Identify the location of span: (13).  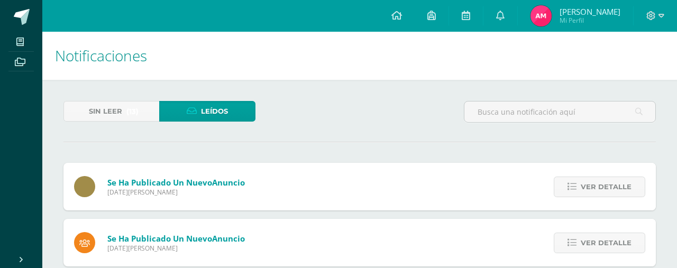
(132, 111).